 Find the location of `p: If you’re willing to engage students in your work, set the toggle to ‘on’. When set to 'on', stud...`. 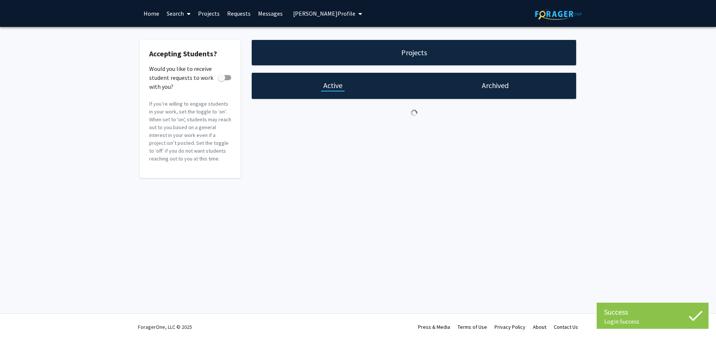

p: If you’re willing to engage students in your work, set the toggle to ‘on’. When set to 'on', stud... is located at coordinates (190, 131).